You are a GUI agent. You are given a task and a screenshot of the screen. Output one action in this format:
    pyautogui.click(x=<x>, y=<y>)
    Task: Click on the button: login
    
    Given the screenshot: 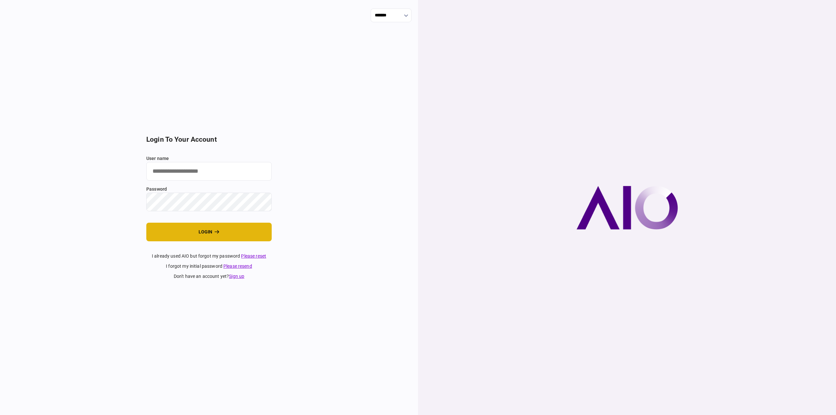 What is the action you would take?
    pyautogui.click(x=209, y=232)
    